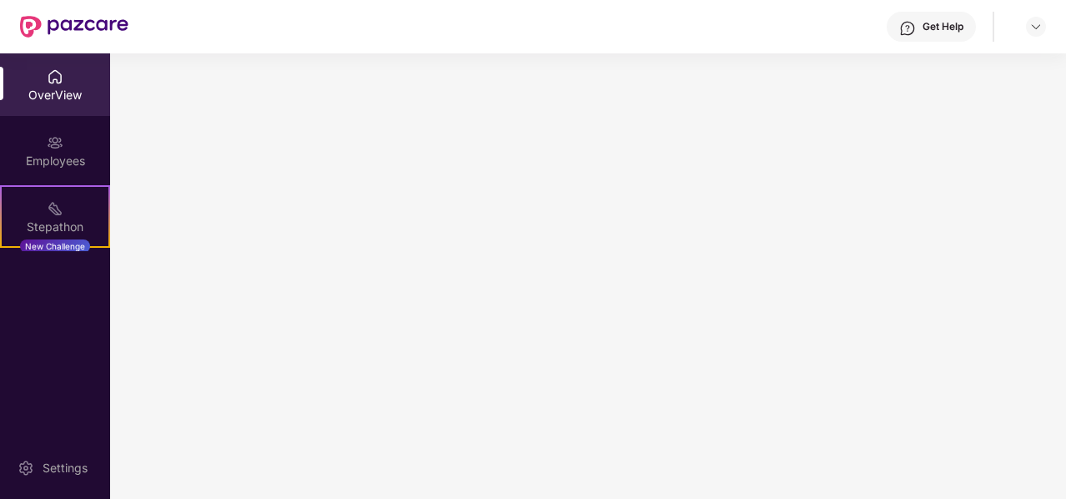 This screenshot has height=499, width=1066. Describe the element at coordinates (74, 27) in the screenshot. I see `img: New Pazcare Logo` at that location.